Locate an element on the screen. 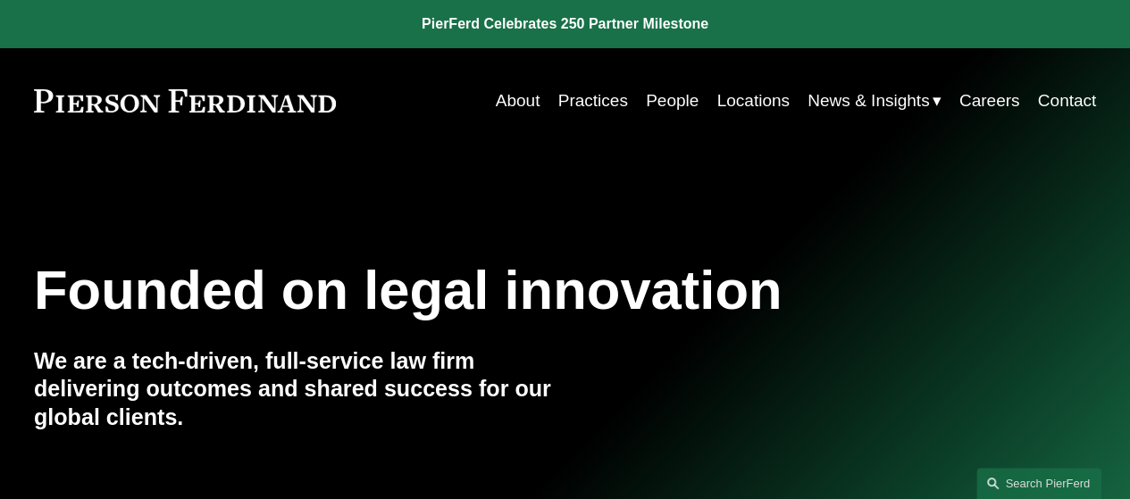 Image resolution: width=1130 pixels, height=499 pixels. a: About is located at coordinates (518, 101).